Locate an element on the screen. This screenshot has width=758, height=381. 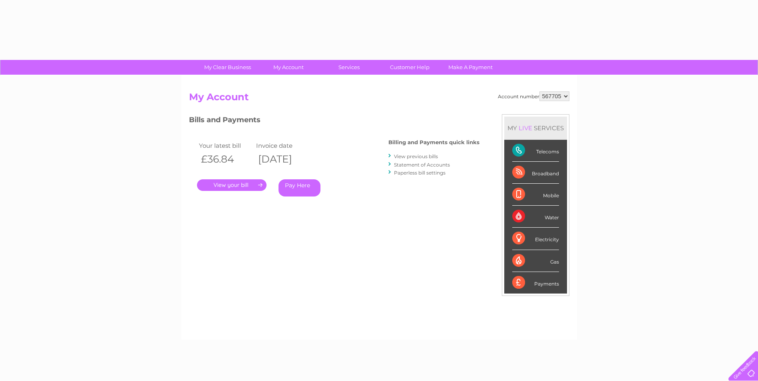
h2: My Account is located at coordinates (379, 99).